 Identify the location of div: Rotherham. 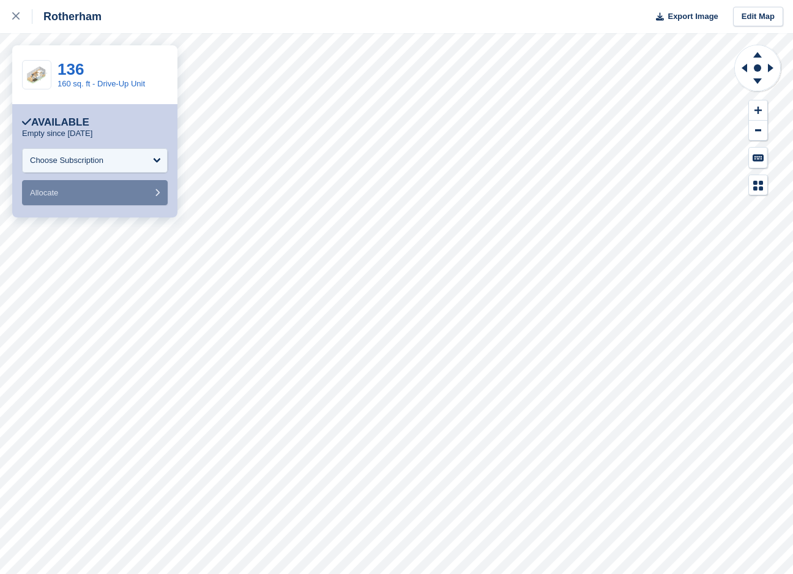
(67, 17).